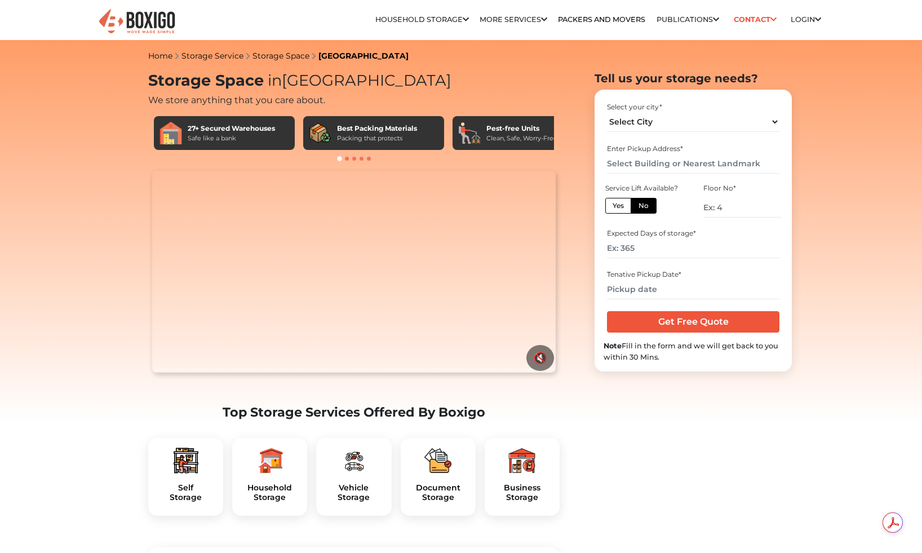 The image size is (922, 553). I want to click on img: Pest-free Units, so click(469, 133).